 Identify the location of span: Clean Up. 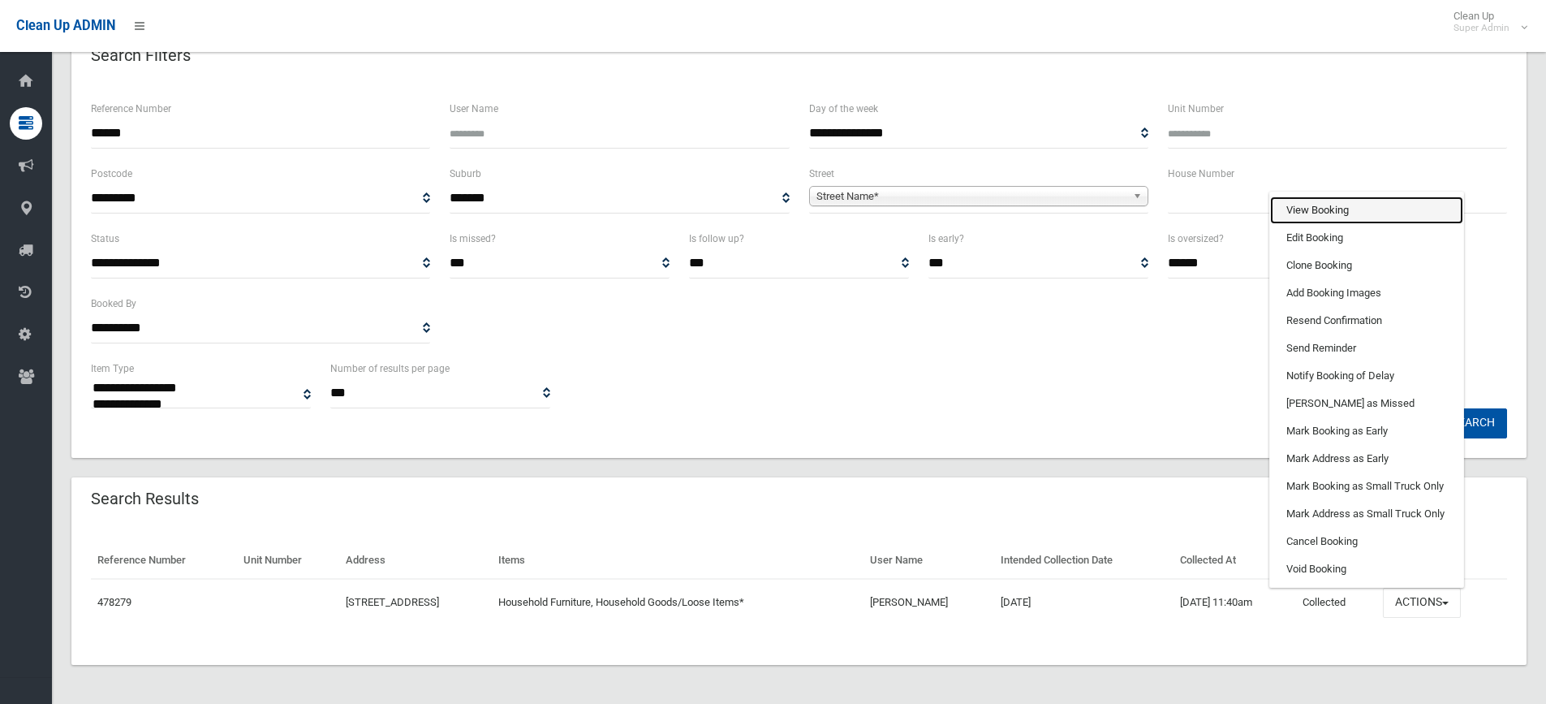
(1485, 22).